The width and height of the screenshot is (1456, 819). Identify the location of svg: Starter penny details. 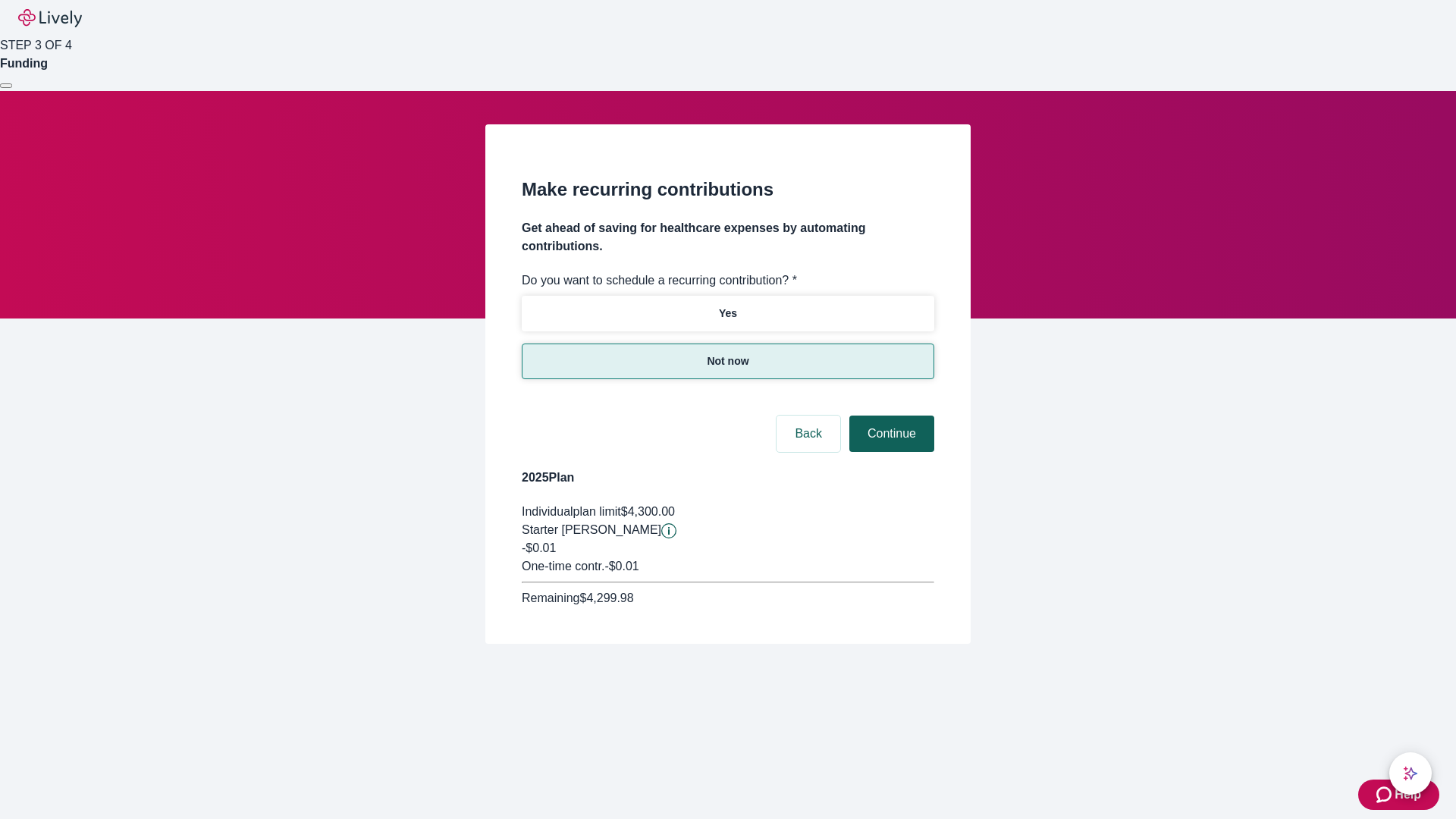
(669, 530).